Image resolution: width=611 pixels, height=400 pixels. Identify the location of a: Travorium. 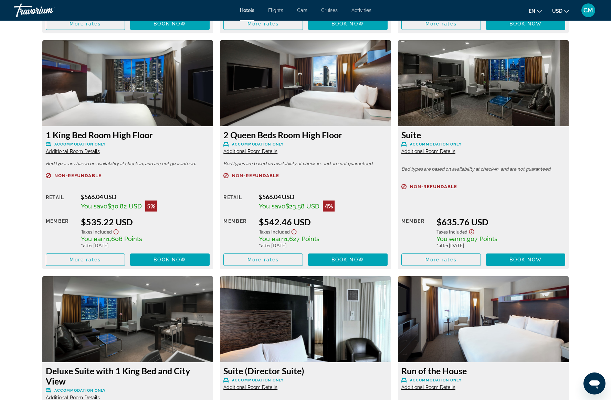
(48, 10).